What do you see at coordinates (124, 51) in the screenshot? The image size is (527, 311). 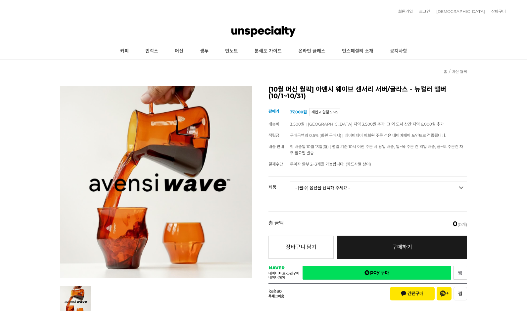 I see `a: 커피` at bounding box center [124, 51].